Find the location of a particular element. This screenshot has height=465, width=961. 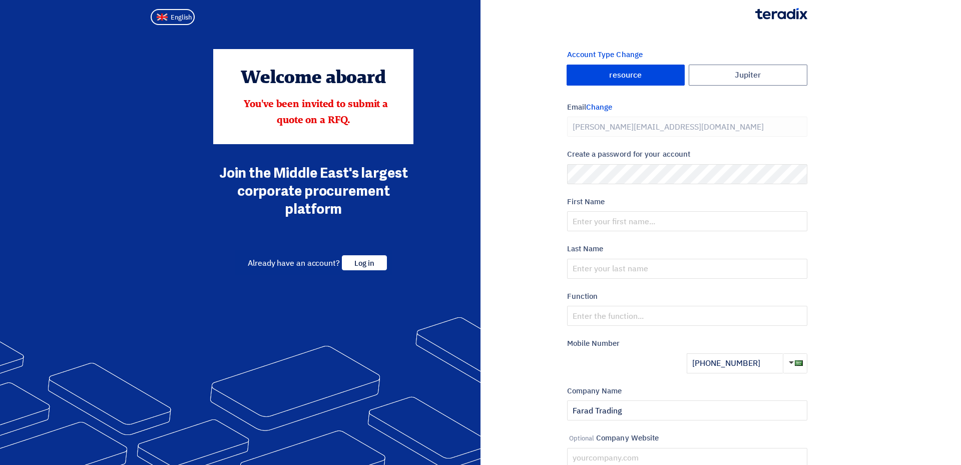

a: Log in is located at coordinates (364, 263).